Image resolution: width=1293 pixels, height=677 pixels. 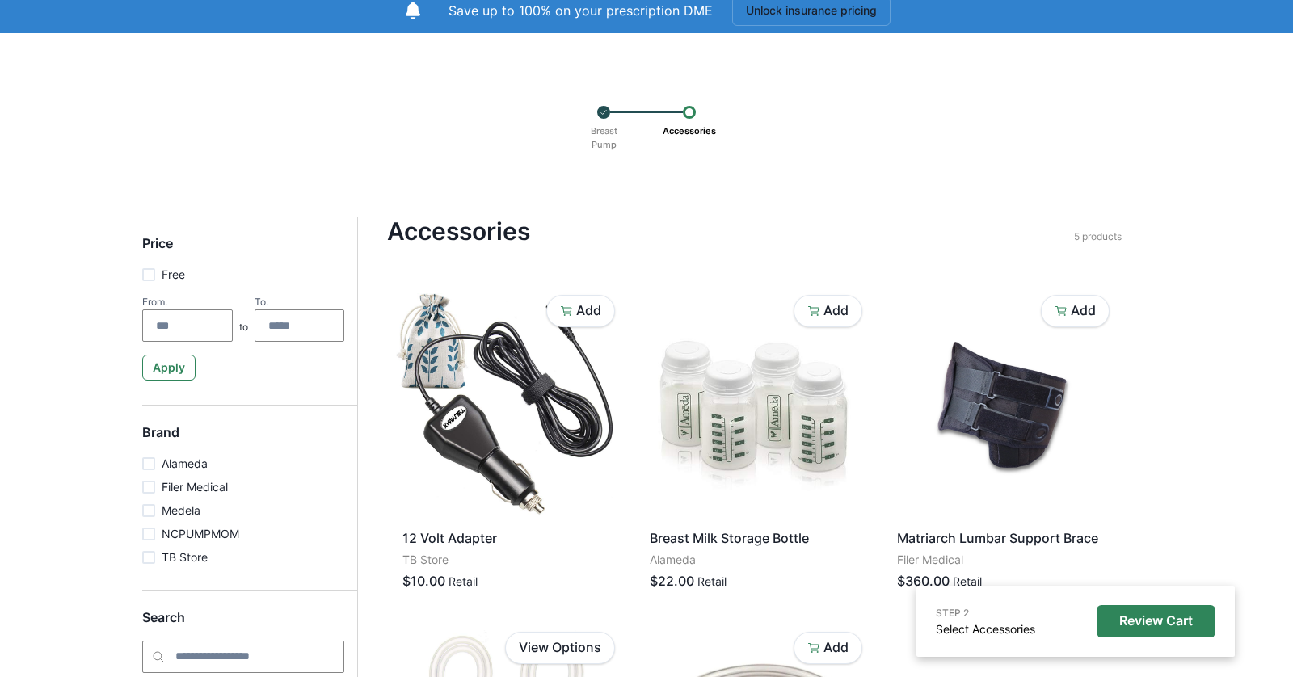 I want to click on img: c5oycnsfiqqizy7cf280t5tb4bbh, so click(x=755, y=405).